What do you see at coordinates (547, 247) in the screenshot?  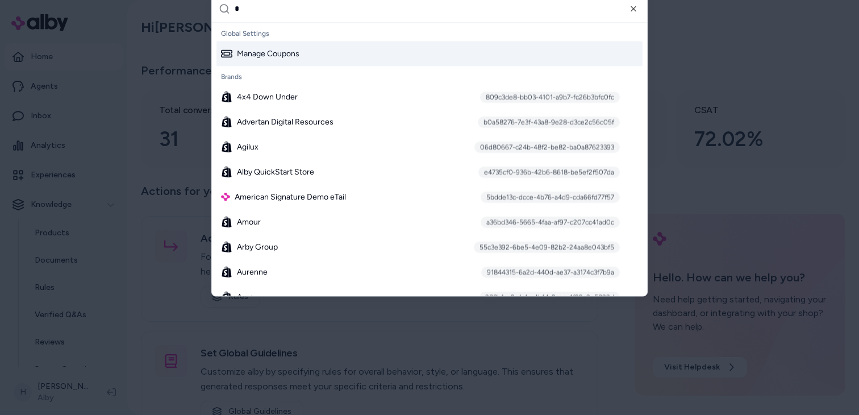 I see `div: 55c3e392-6be5-4e09-82b2-24aa8e043bf5` at bounding box center [547, 247].